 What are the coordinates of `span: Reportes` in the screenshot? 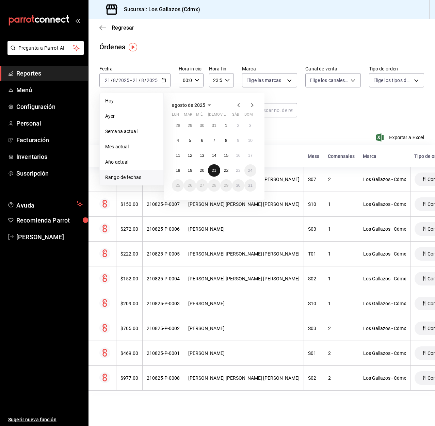 It's located at (49, 73).